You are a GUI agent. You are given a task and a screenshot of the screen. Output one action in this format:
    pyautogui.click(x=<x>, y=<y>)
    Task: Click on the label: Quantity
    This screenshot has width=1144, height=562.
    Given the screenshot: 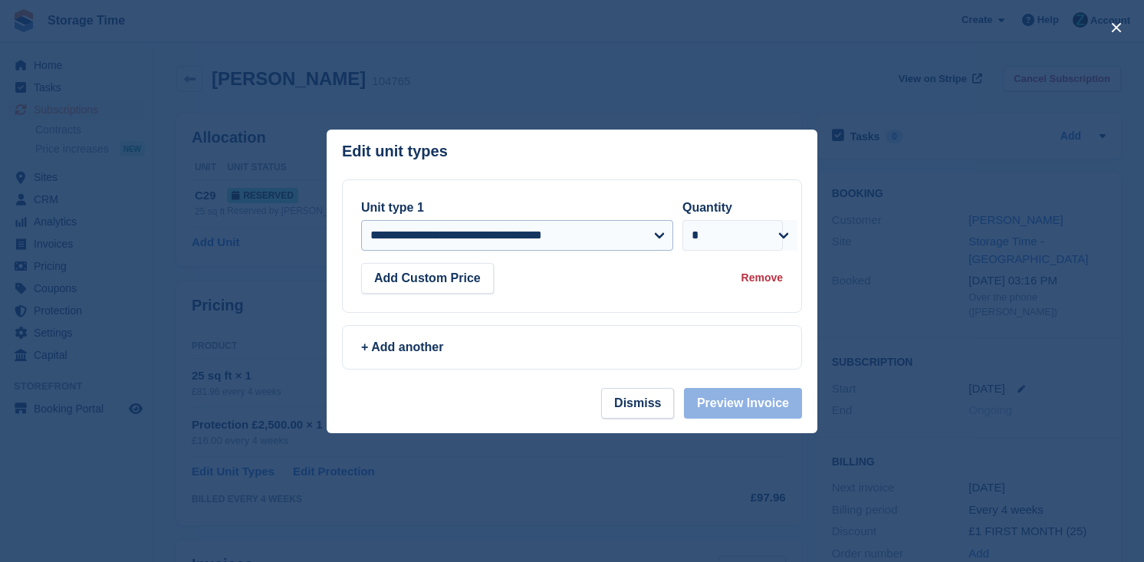 What is the action you would take?
    pyautogui.click(x=707, y=207)
    